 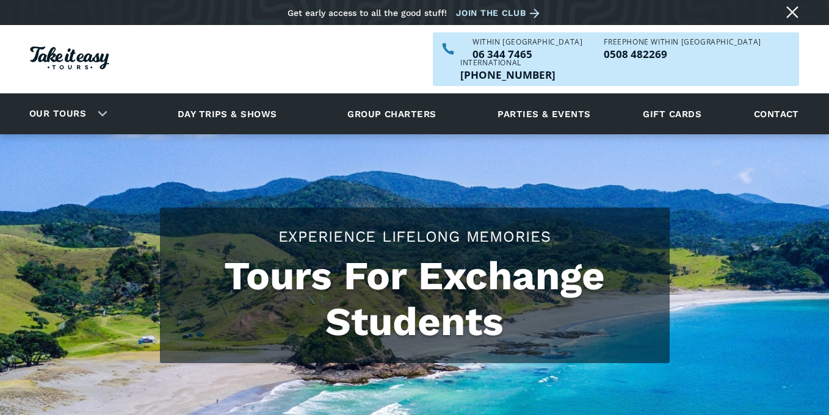 I want to click on a: Call us outside of NZ on +6463447465, so click(x=508, y=74).